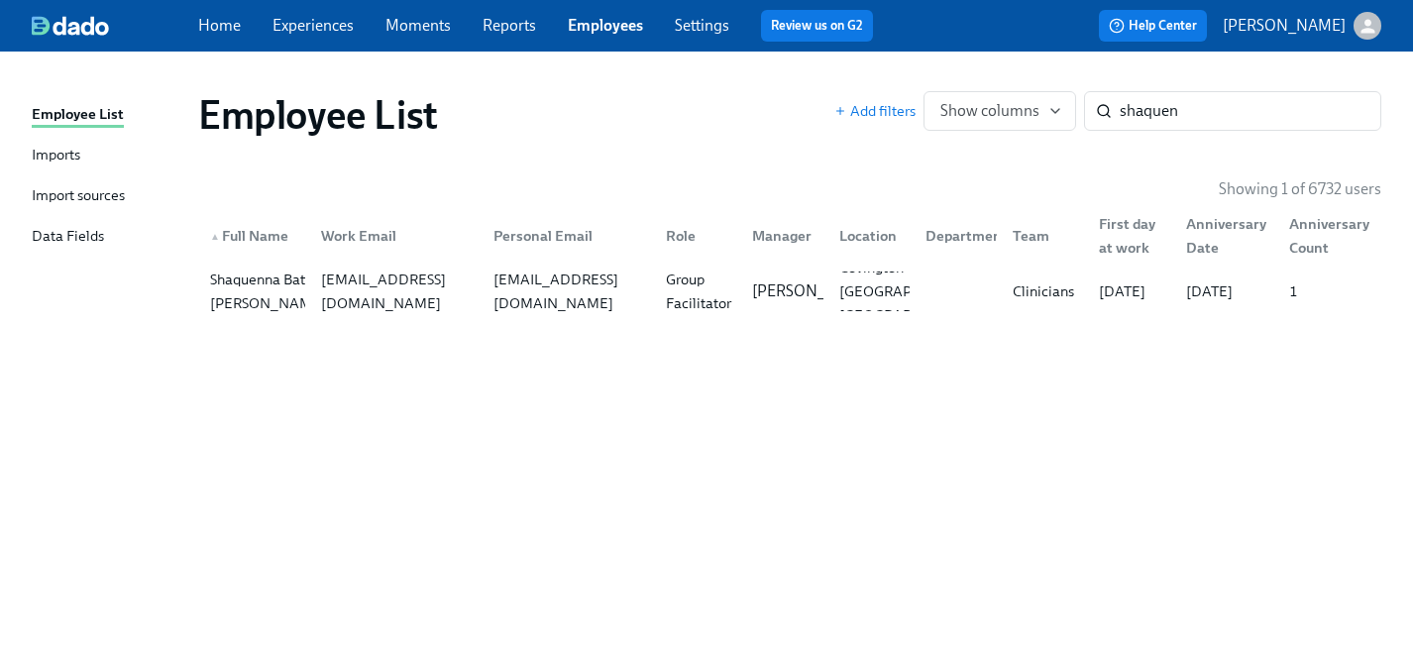 Image resolution: width=1413 pixels, height=657 pixels. What do you see at coordinates (1153, 26) in the screenshot?
I see `button: Help Center` at bounding box center [1153, 26].